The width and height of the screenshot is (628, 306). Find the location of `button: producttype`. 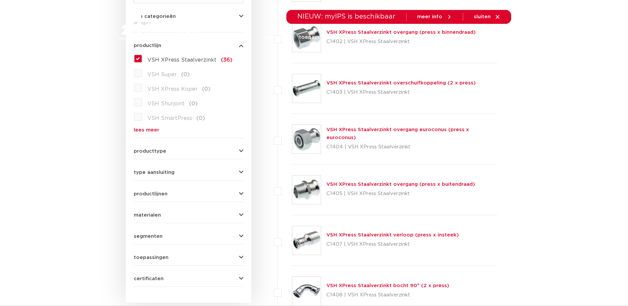

button: producttype is located at coordinates (188, 151).